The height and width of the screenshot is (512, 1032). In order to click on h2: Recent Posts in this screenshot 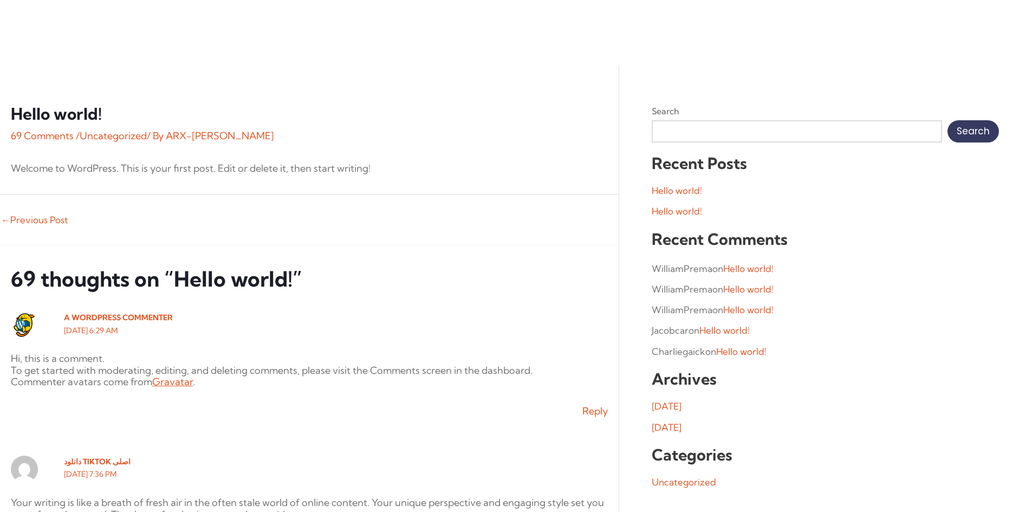, I will do `click(825, 163)`.